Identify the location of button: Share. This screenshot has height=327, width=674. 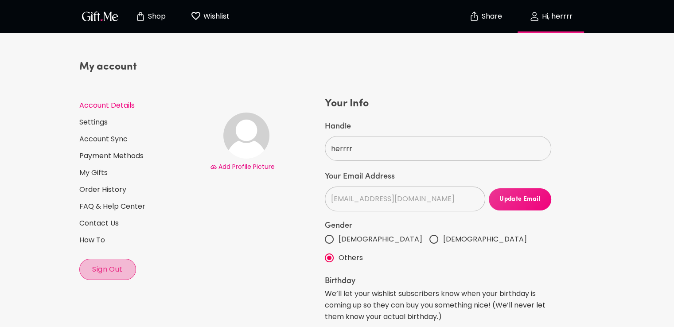
(486, 16).